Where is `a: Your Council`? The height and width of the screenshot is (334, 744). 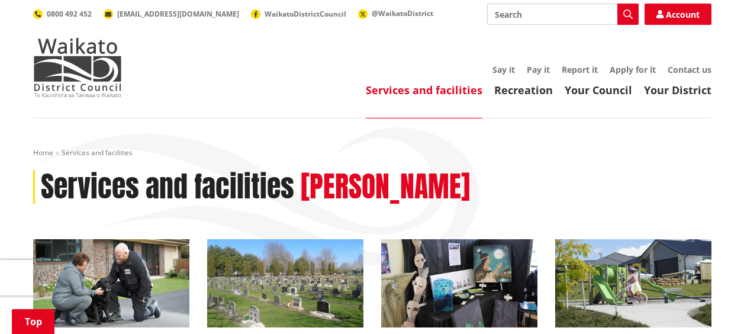
a: Your Council is located at coordinates (598, 90).